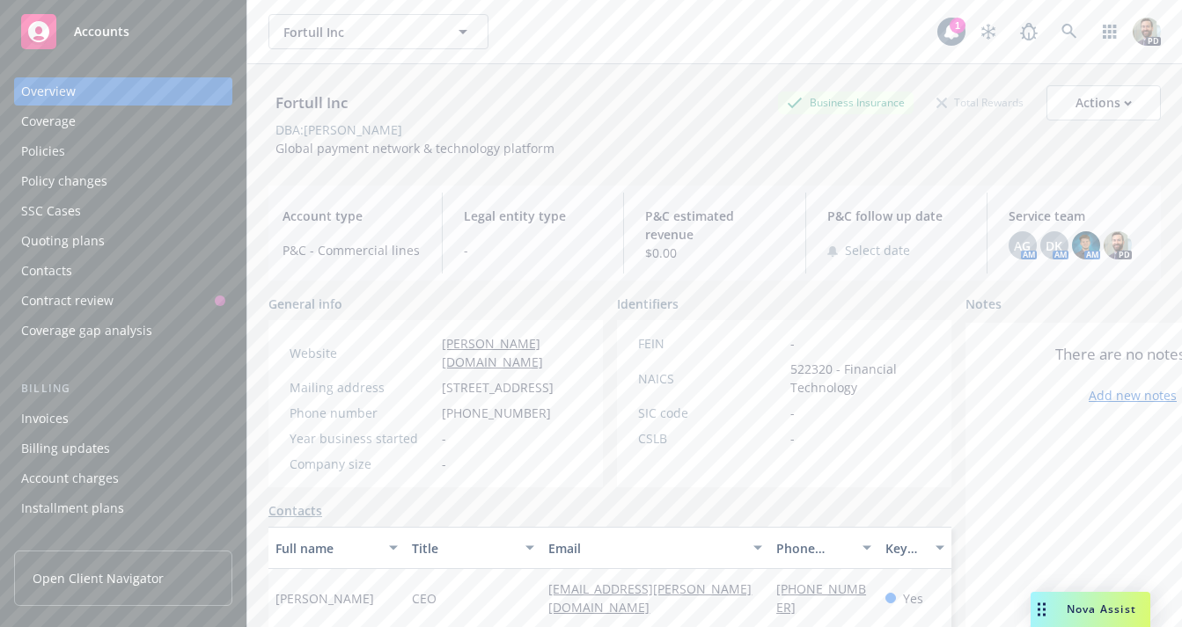  I want to click on button: Phone number, so click(824, 548).